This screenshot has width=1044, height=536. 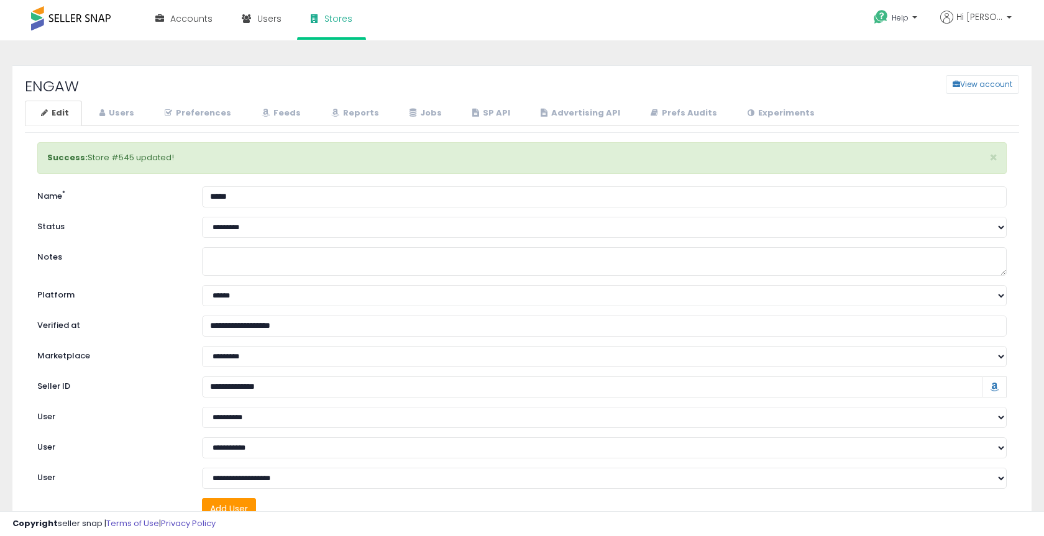 I want to click on span: Accounts, so click(x=191, y=19).